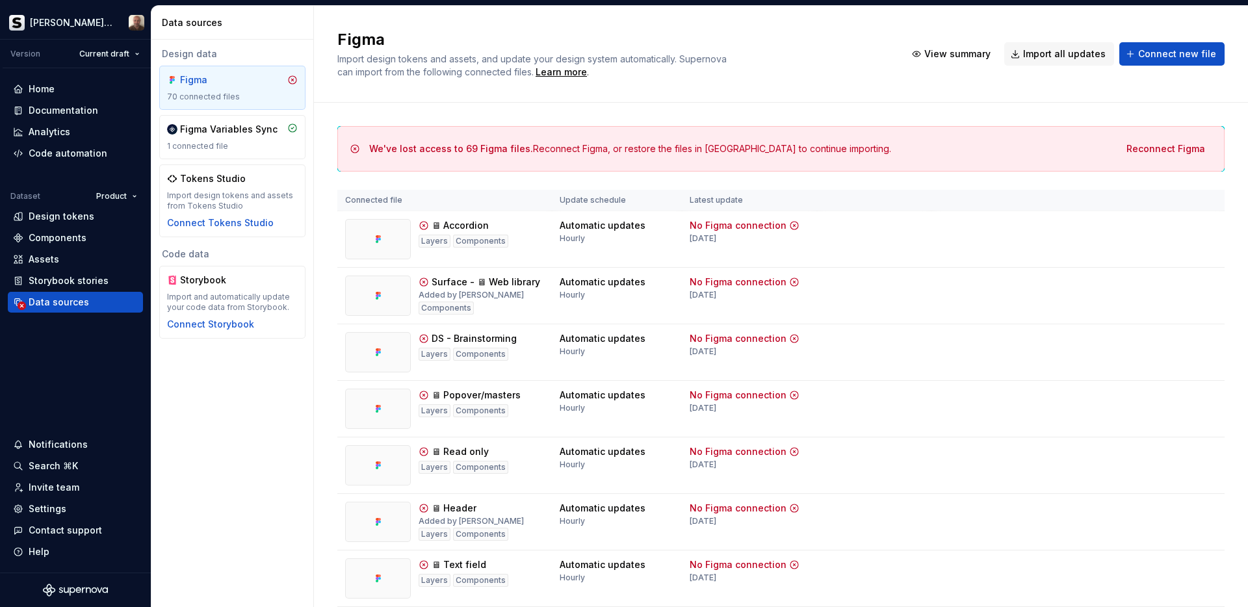  What do you see at coordinates (561, 72) in the screenshot?
I see `div: Learn more` at bounding box center [561, 72].